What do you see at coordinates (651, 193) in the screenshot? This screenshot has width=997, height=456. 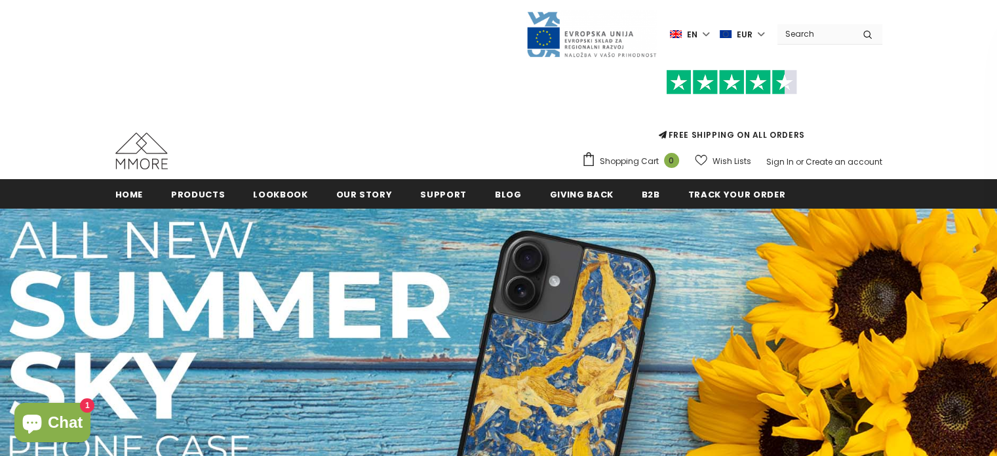 I see `a: B2B` at bounding box center [651, 193].